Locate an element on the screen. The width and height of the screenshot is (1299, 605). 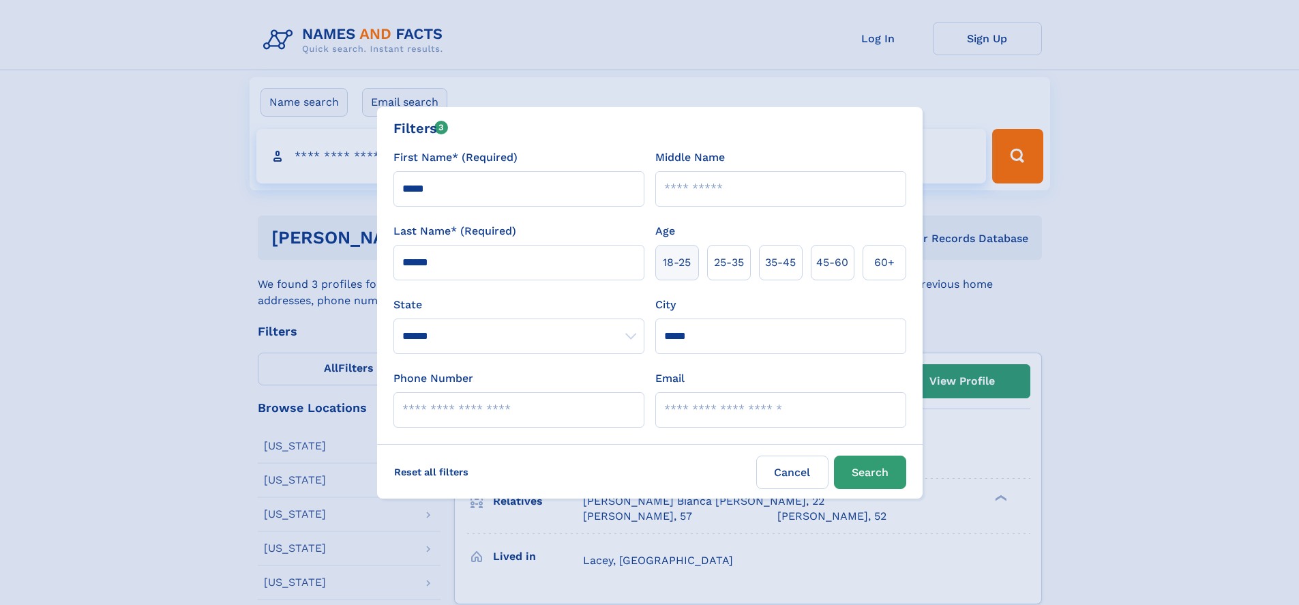
label: State is located at coordinates (519, 305).